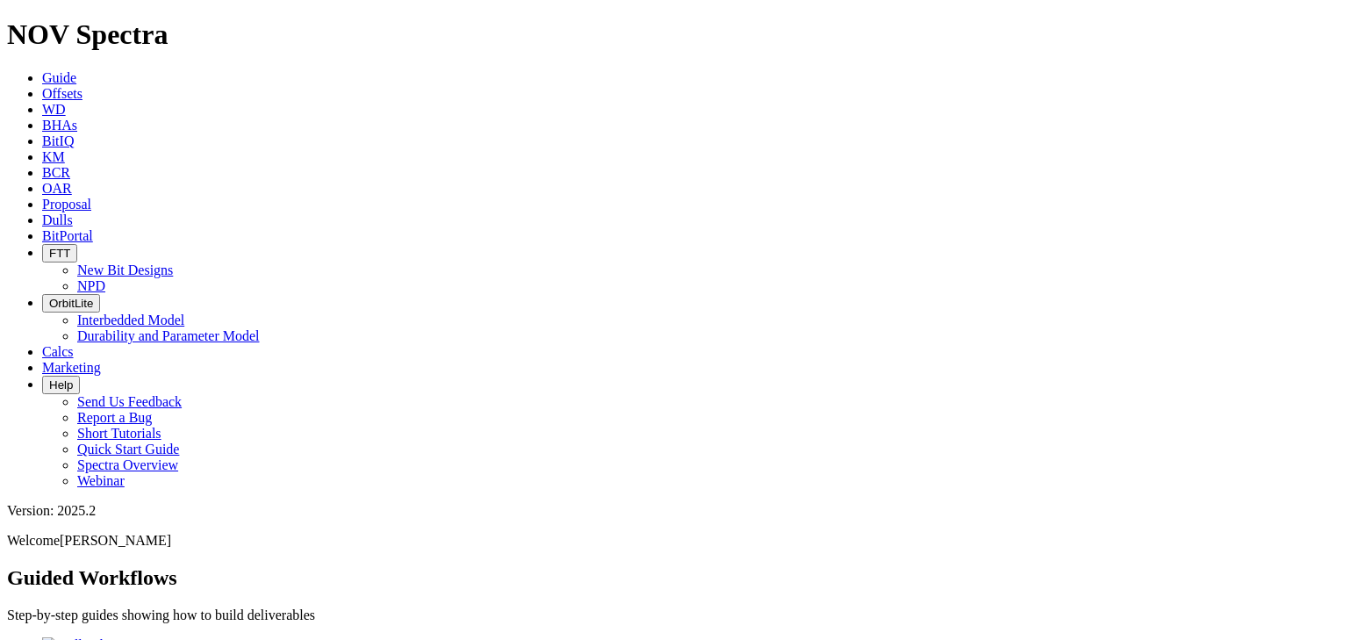 This screenshot has height=640, width=1348. Describe the element at coordinates (674, 34) in the screenshot. I see `h1: NOV Spectra` at that location.